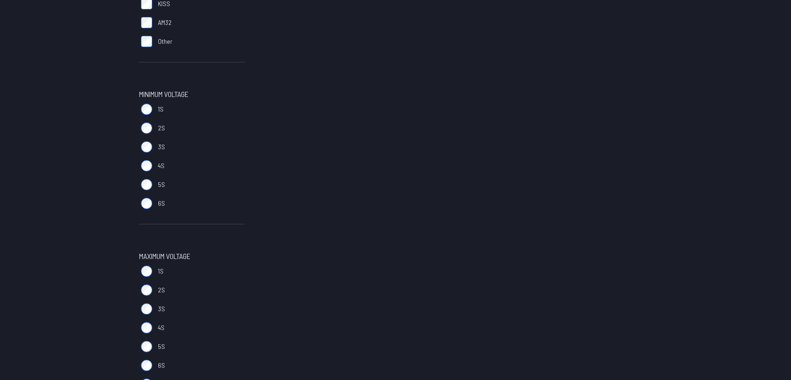  What do you see at coordinates (147, 23) in the screenshot?
I see `input: AM32` at bounding box center [147, 23].